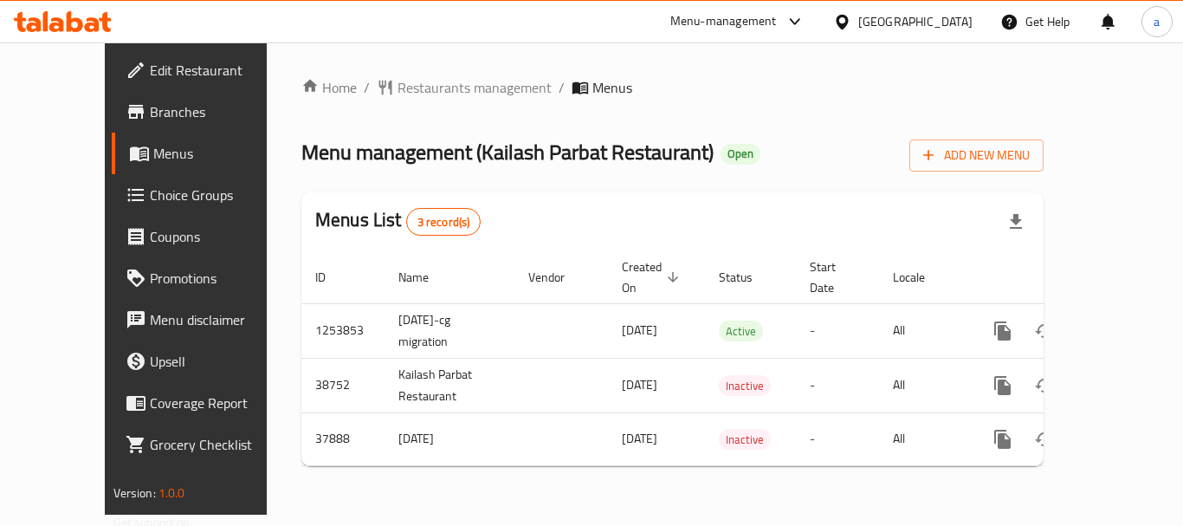  What do you see at coordinates (219, 444) in the screenshot?
I see `span: Grocery Checklist` at bounding box center [219, 444].